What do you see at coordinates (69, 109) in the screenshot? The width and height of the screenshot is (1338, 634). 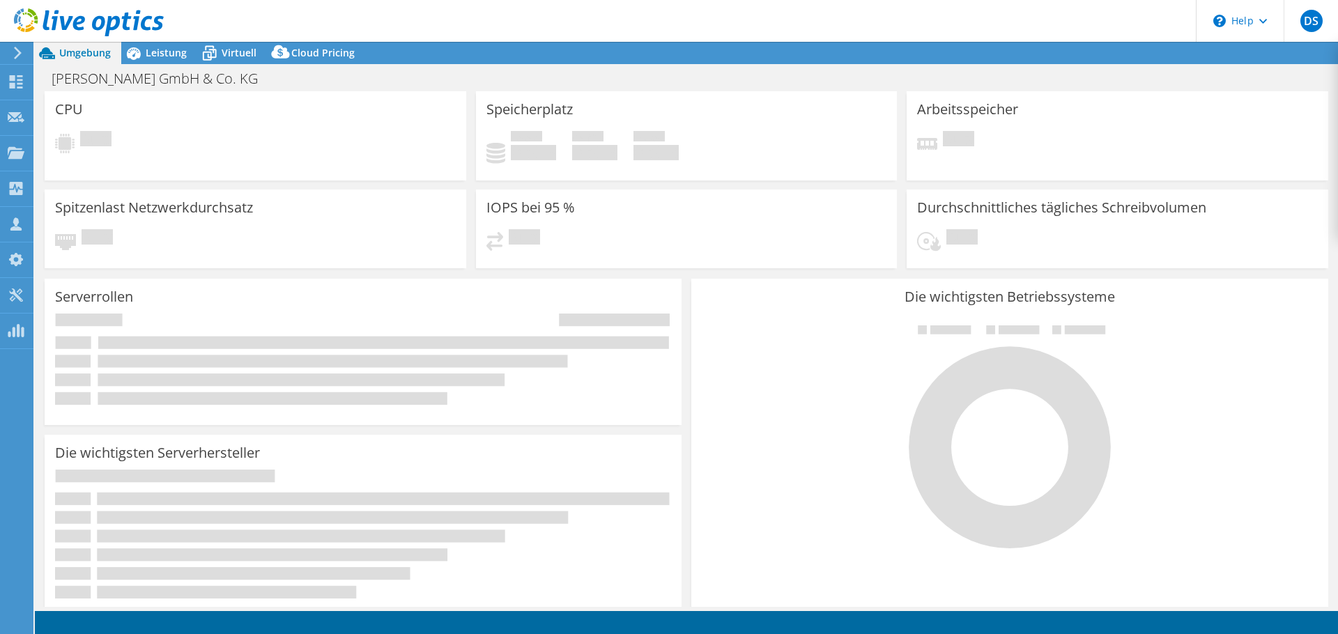 I see `h3: CPU` at bounding box center [69, 109].